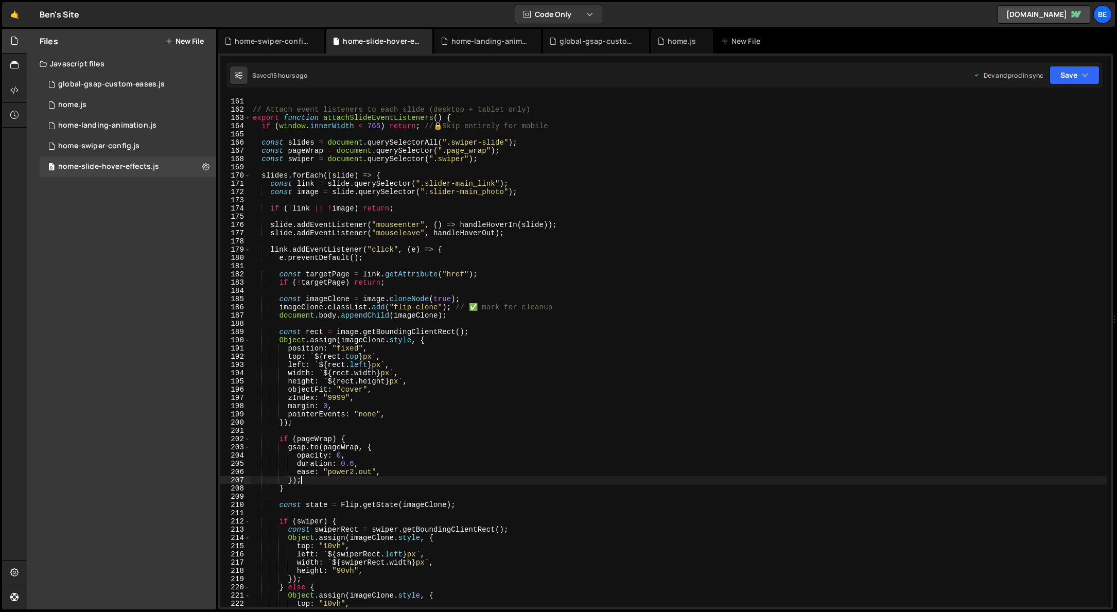 The width and height of the screenshot is (1117, 612). I want to click on div: 201, so click(235, 431).